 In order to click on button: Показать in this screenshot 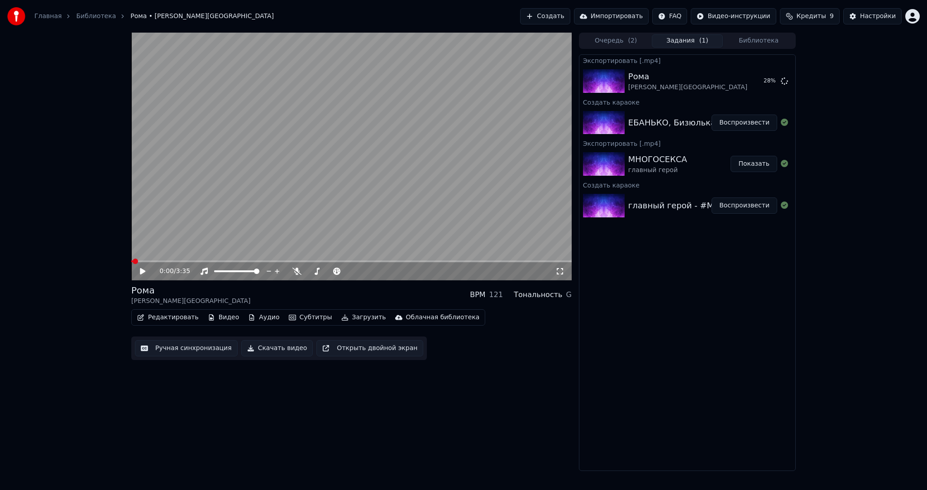, I will do `click(754, 164)`.